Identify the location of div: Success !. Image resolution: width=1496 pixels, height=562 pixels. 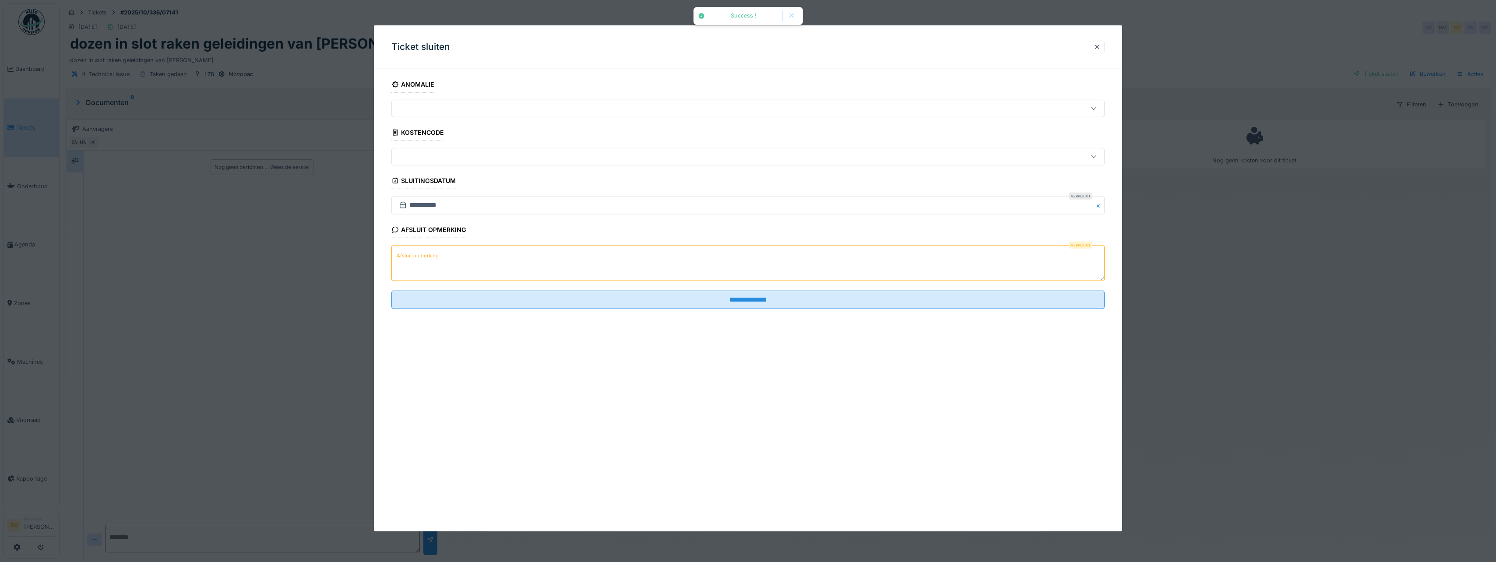
(743, 16).